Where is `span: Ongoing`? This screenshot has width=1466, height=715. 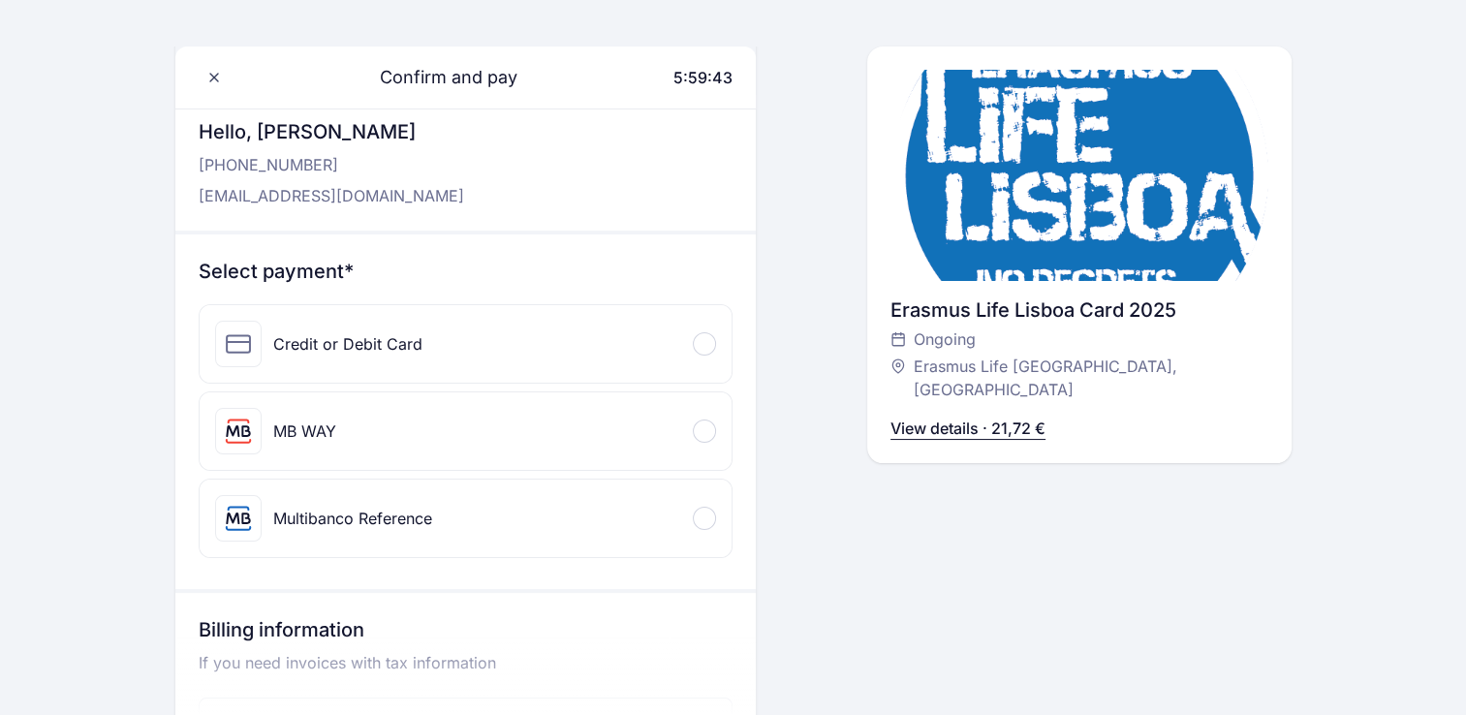 span: Ongoing is located at coordinates (945, 339).